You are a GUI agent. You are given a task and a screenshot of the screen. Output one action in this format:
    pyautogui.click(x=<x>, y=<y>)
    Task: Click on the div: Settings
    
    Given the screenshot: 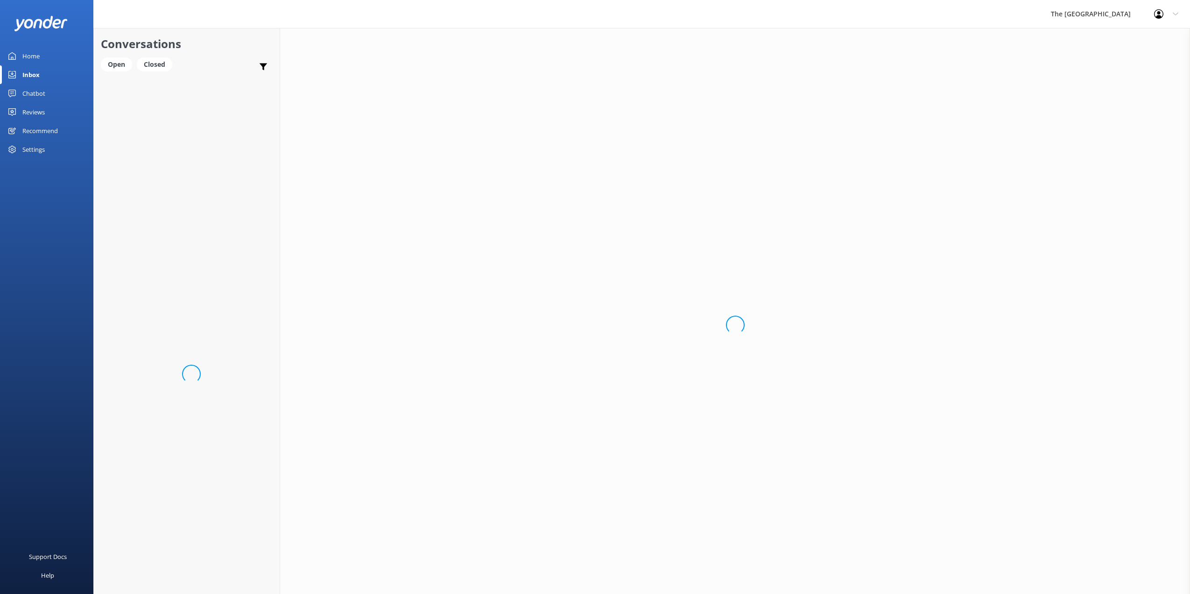 What is the action you would take?
    pyautogui.click(x=34, y=149)
    